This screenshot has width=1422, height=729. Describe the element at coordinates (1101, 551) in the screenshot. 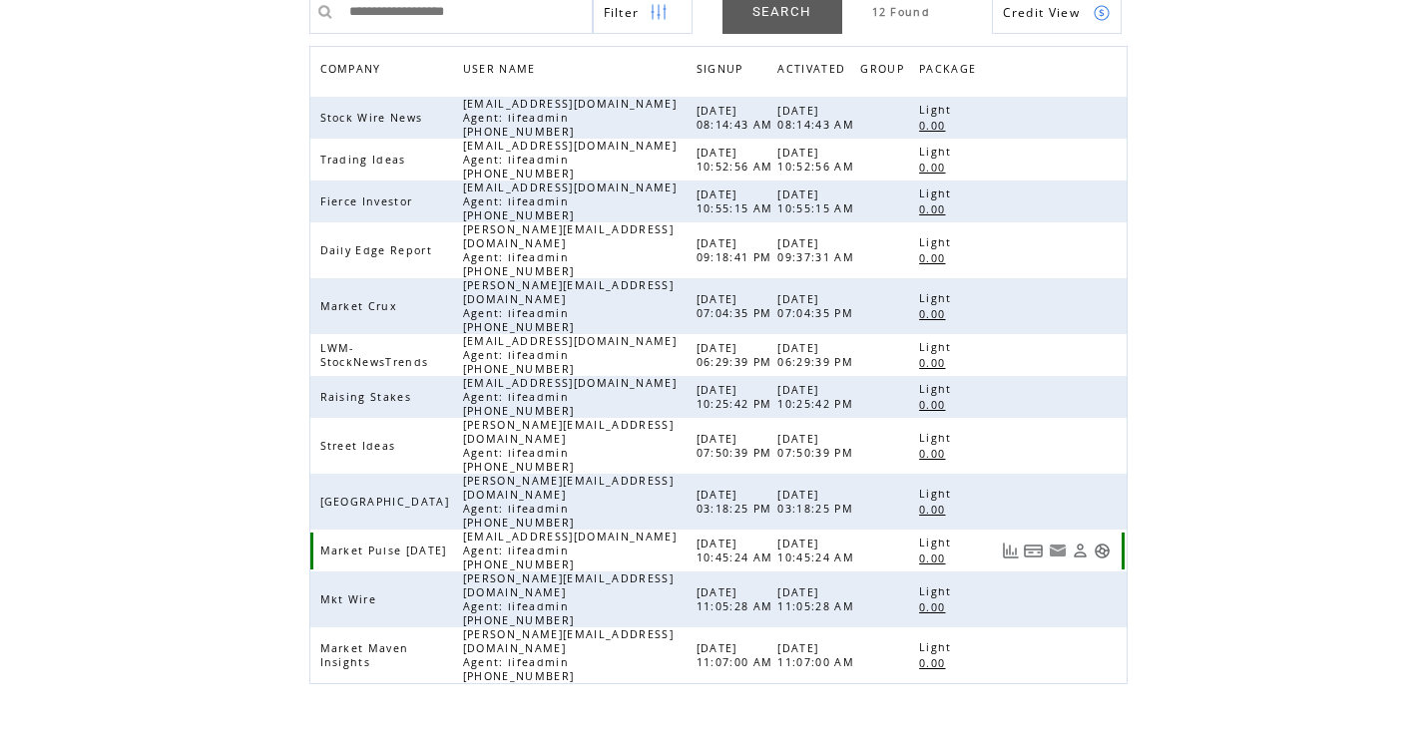

I see `a: Support` at that location.